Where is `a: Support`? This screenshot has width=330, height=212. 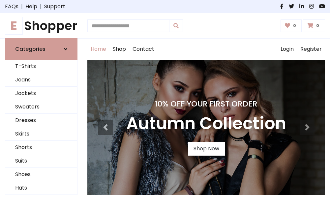
a: Support is located at coordinates (55, 7).